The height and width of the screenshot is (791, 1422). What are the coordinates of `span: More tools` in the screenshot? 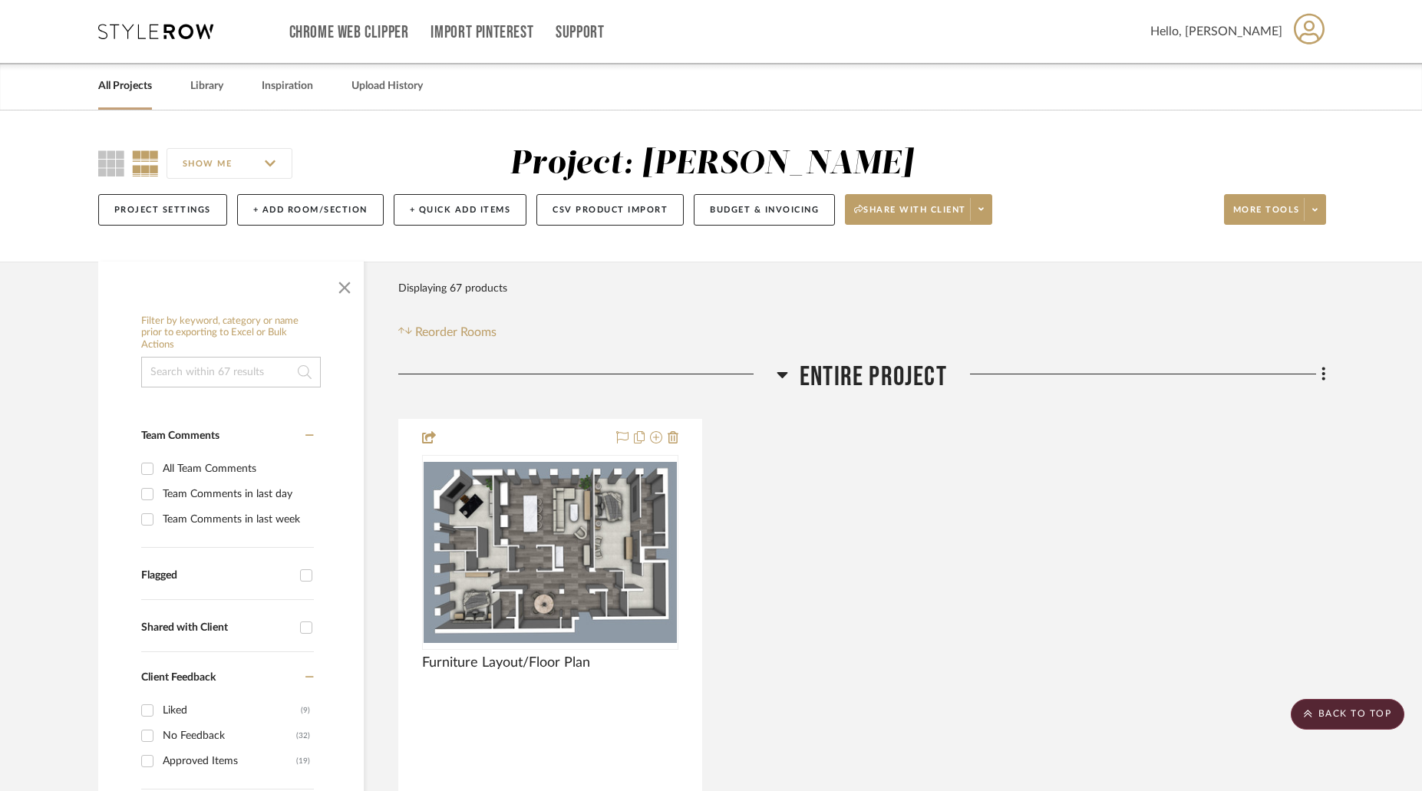 It's located at (1266, 216).